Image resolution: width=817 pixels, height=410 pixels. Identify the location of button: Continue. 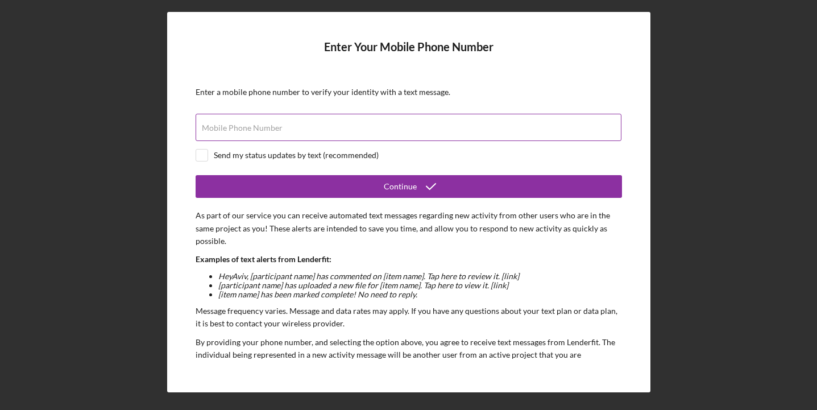
(409, 187).